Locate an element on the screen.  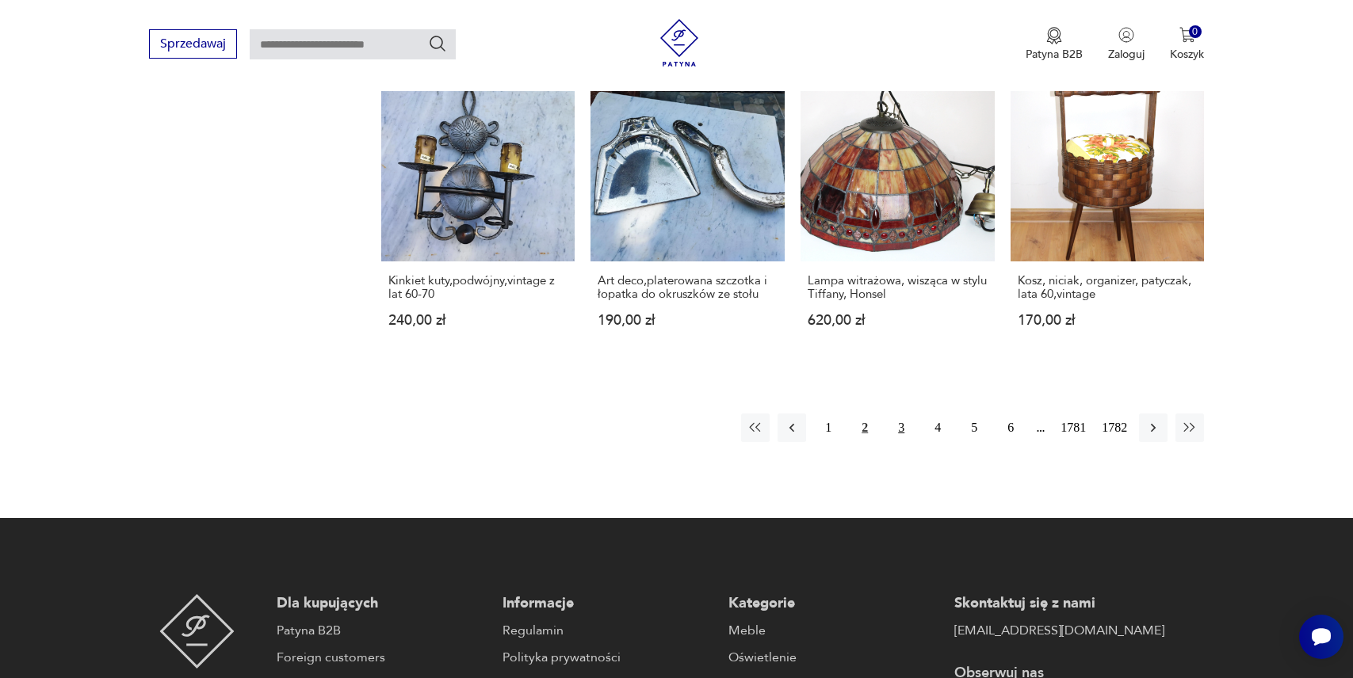
p: Zaloguj is located at coordinates (1126, 54).